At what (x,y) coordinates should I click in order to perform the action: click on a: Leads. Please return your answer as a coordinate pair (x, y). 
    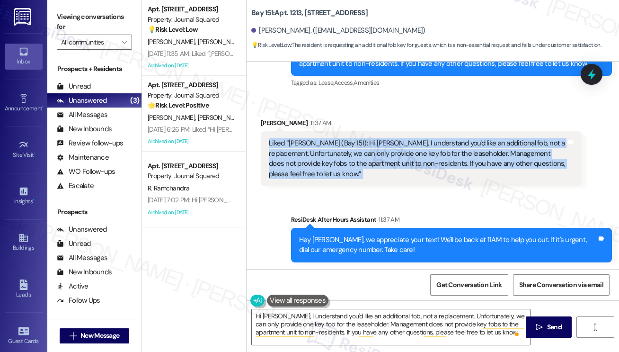
    Looking at the image, I should click on (24, 289).